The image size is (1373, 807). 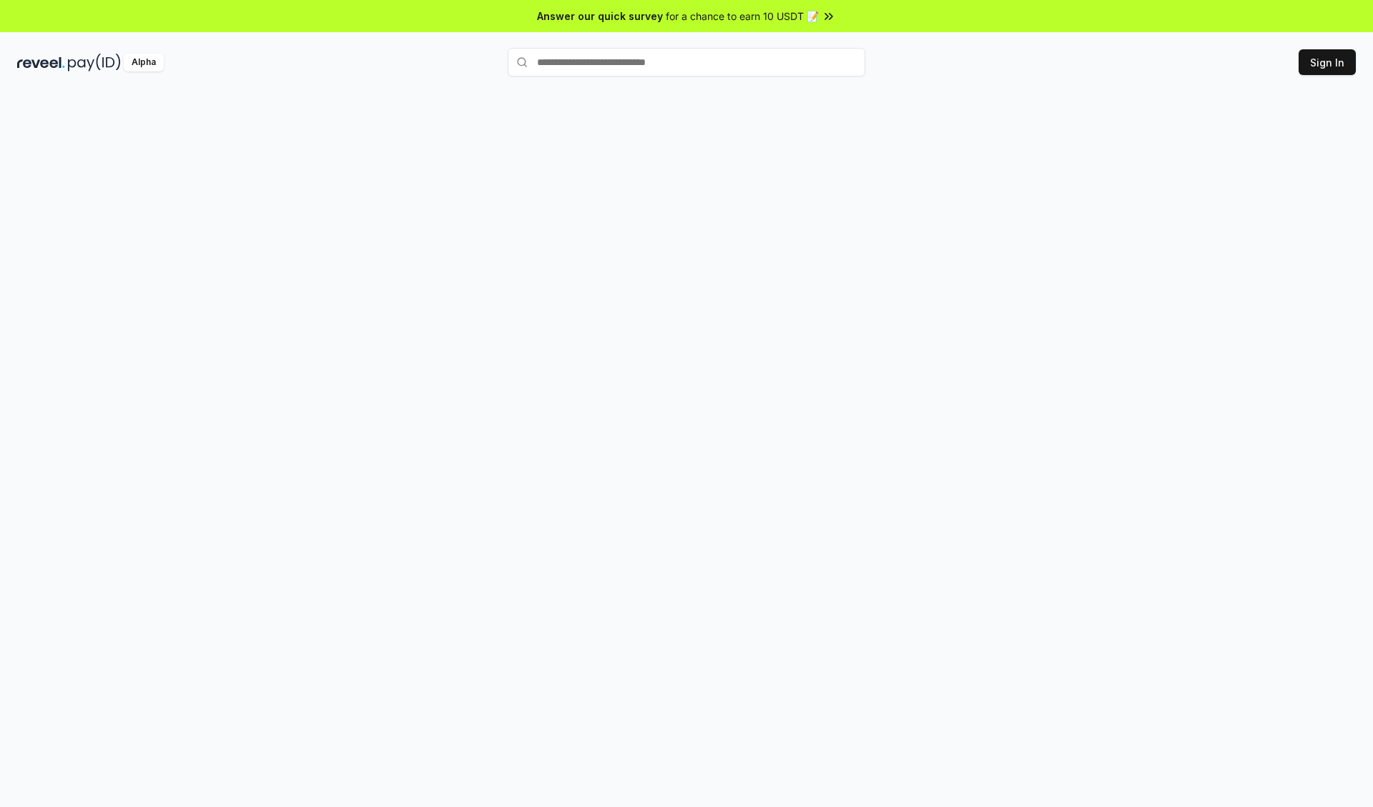 I want to click on img: reveel_dark, so click(x=41, y=62).